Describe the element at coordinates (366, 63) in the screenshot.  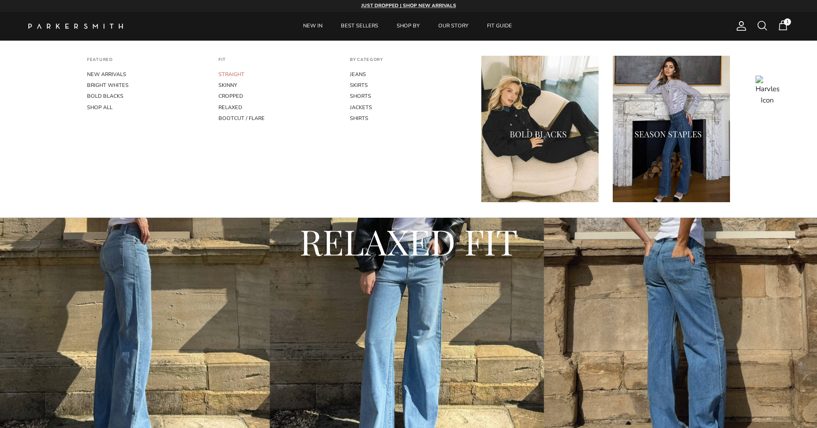
I see `a: BY CATEGORY` at that location.